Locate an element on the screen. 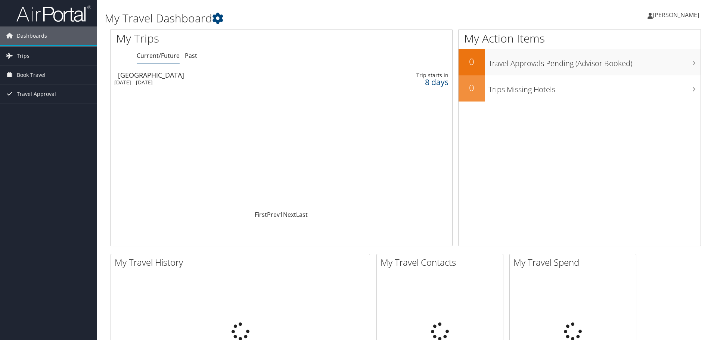 This screenshot has height=340, width=714. h3: Travel Approvals Pending (Advisor Booked) is located at coordinates (595, 62).